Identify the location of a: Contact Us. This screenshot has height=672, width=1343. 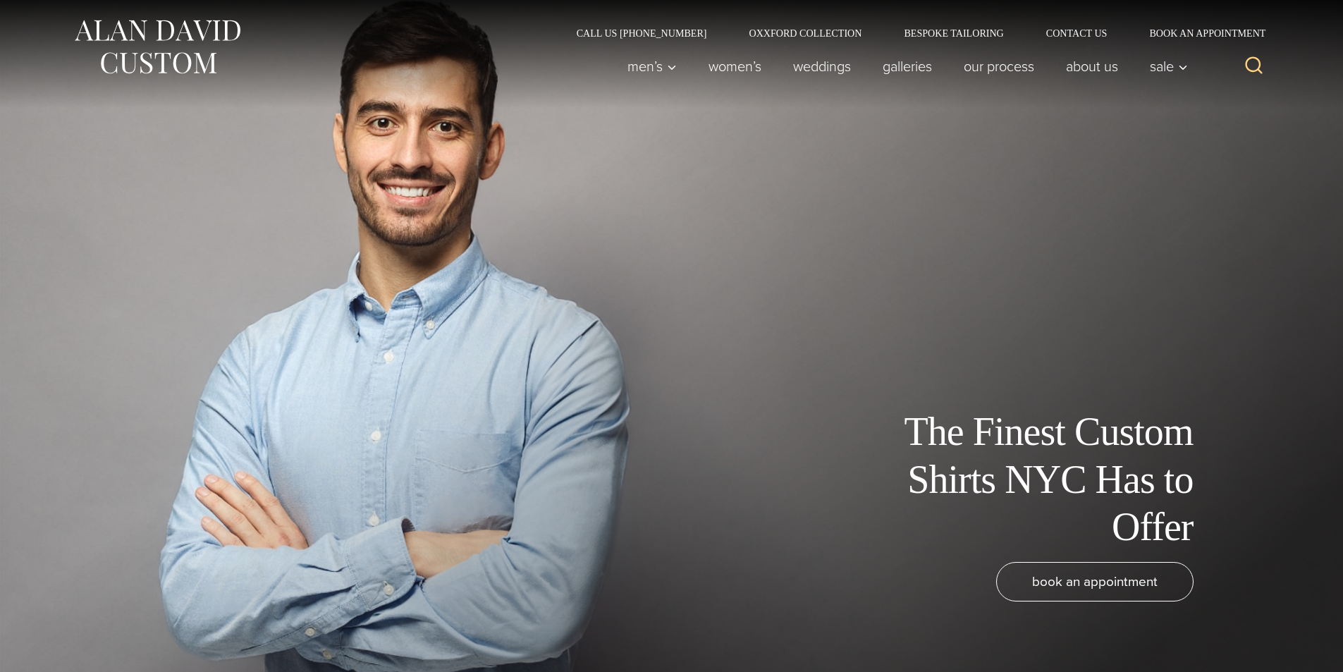
(1076, 33).